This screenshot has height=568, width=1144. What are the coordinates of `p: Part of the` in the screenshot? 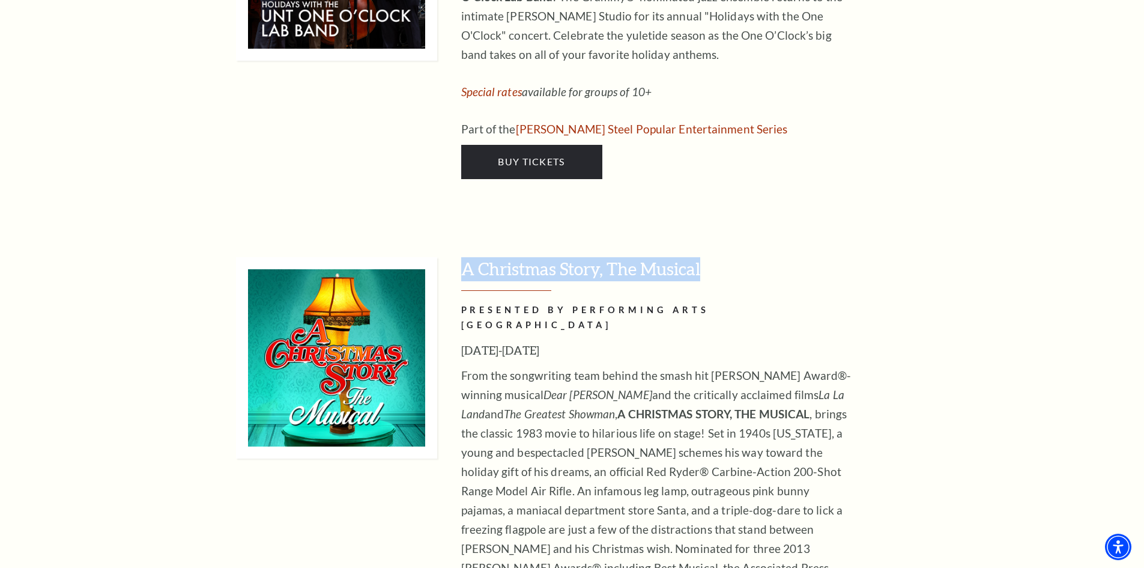 It's located at (656, 129).